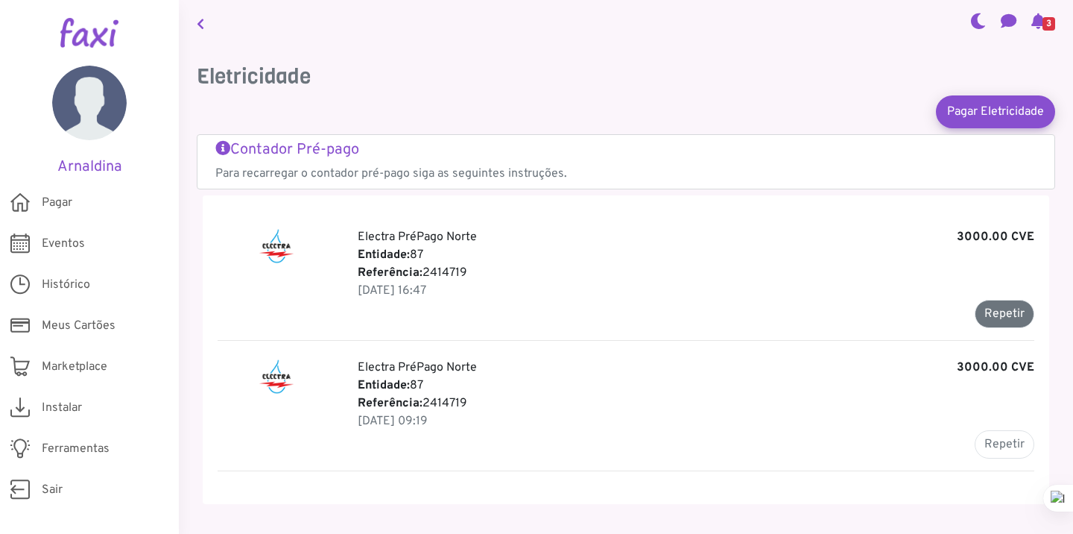 This screenshot has height=534, width=1073. What do you see at coordinates (78, 326) in the screenshot?
I see `span: Meus Cartões` at bounding box center [78, 326].